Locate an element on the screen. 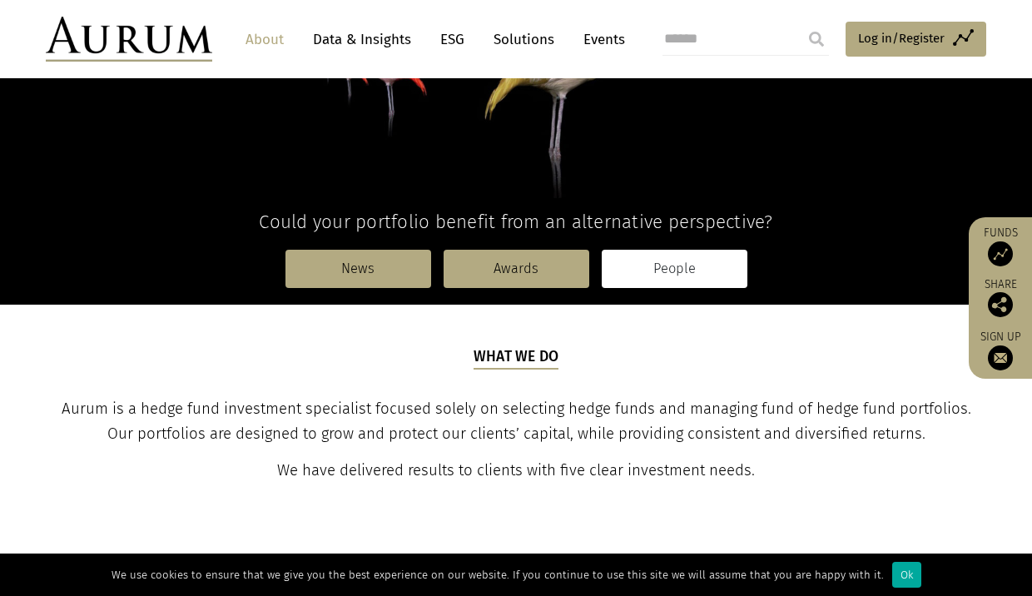 The image size is (1032, 596). div: Ok is located at coordinates (907, 574).